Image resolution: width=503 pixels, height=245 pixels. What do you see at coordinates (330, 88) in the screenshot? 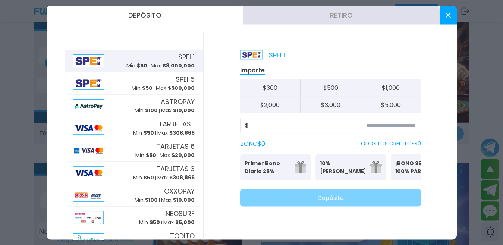
I see `button: $500` at bounding box center [330, 88].